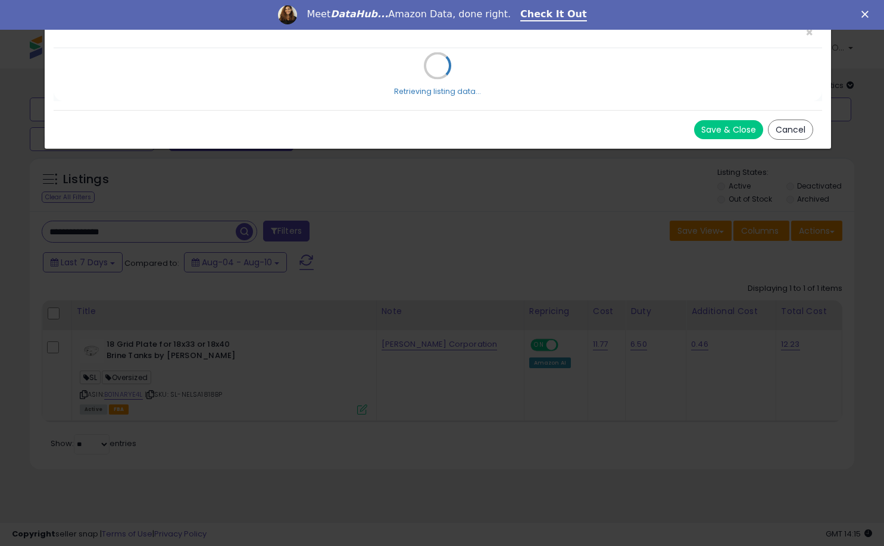 The height and width of the screenshot is (546, 884). Describe the element at coordinates (437, 92) in the screenshot. I see `div: Retrieving listing data...` at that location.